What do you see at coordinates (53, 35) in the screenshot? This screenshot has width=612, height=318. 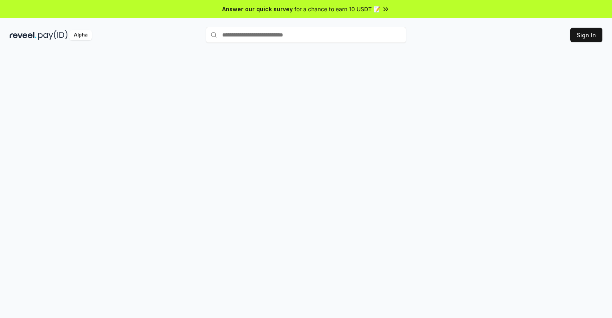 I see `img: pay_id` at bounding box center [53, 35].